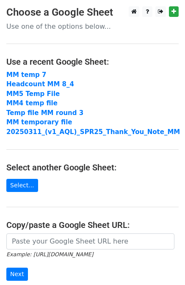 The image size is (185, 285). Describe the element at coordinates (22, 186) in the screenshot. I see `a: Select...` at that location.